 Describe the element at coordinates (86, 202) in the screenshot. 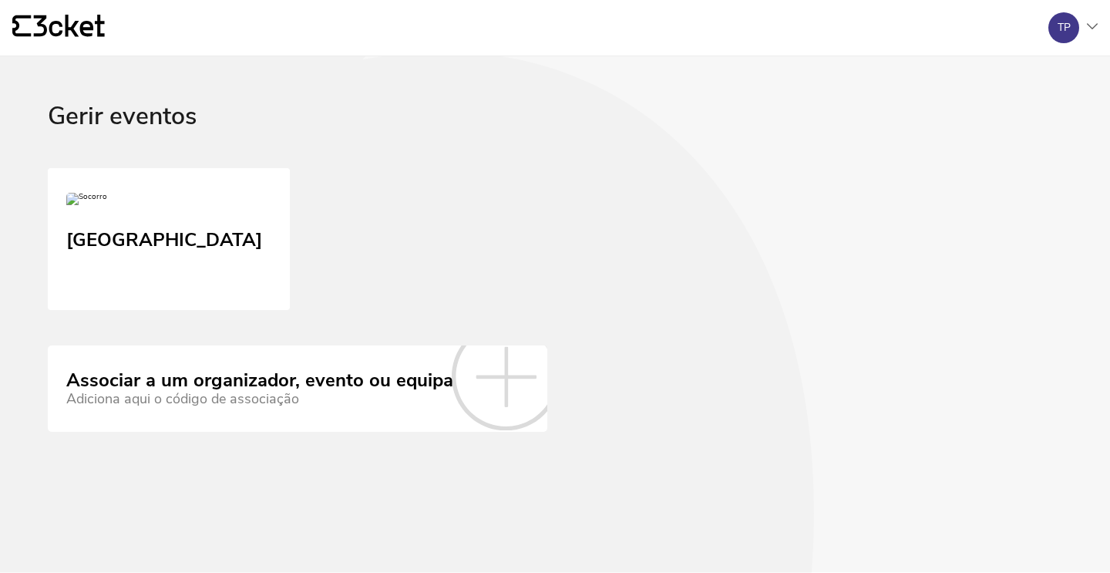

I see `img: Socorro` at that location.